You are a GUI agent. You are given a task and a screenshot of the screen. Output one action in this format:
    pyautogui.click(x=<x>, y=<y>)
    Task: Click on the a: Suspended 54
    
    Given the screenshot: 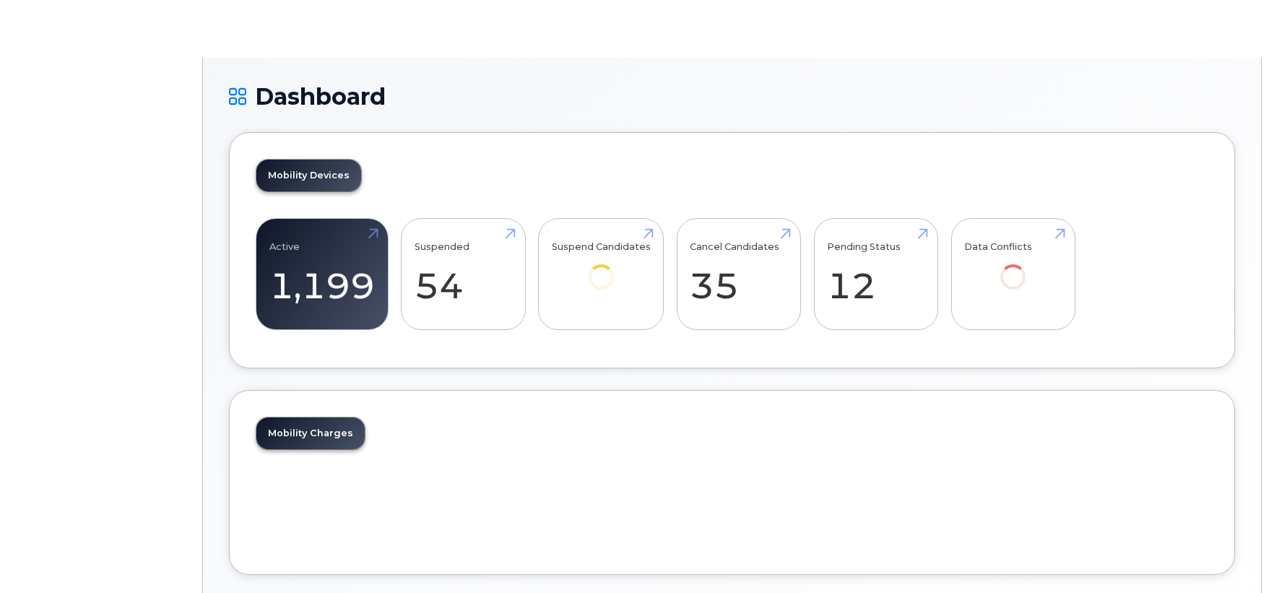 What is the action you would take?
    pyautogui.click(x=463, y=275)
    